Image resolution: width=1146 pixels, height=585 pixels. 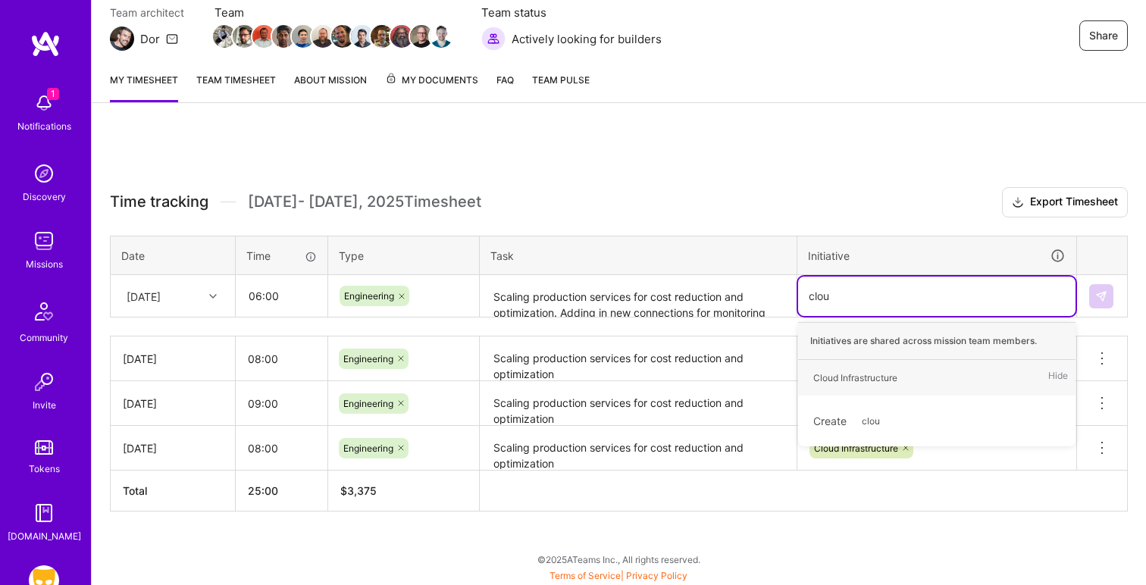 I want to click on div: Cloud Infrastructure, so click(x=855, y=378).